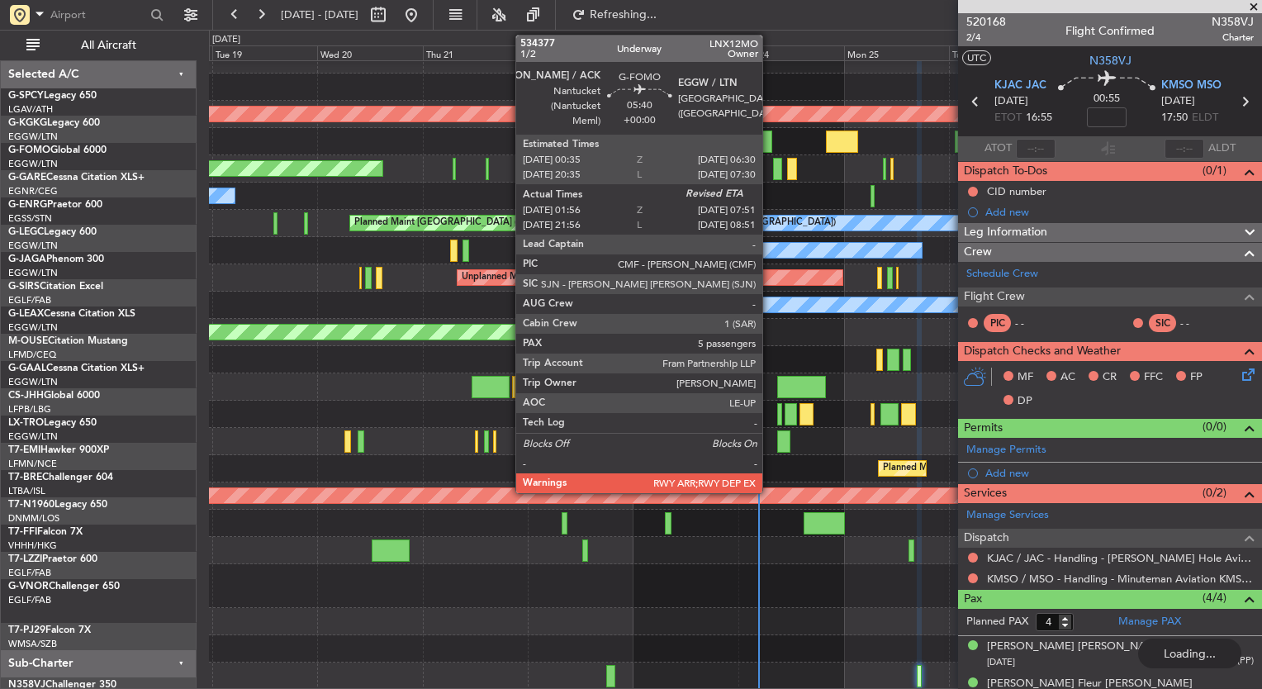 Image resolution: width=1262 pixels, height=689 pixels. Describe the element at coordinates (1020, 86) in the screenshot. I see `span: KJAC JAC` at that location.